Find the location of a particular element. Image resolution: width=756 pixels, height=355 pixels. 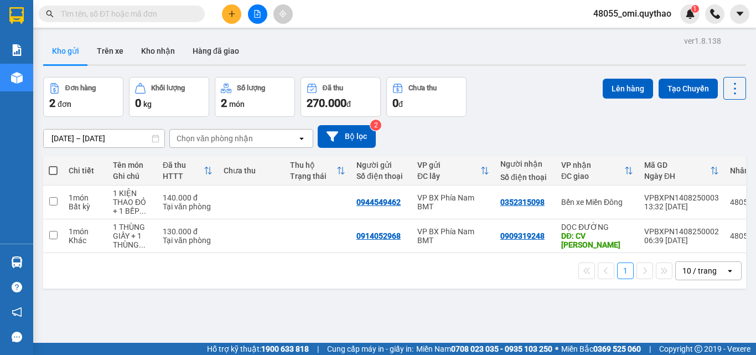

div: ĐC giao is located at coordinates (593, 176).